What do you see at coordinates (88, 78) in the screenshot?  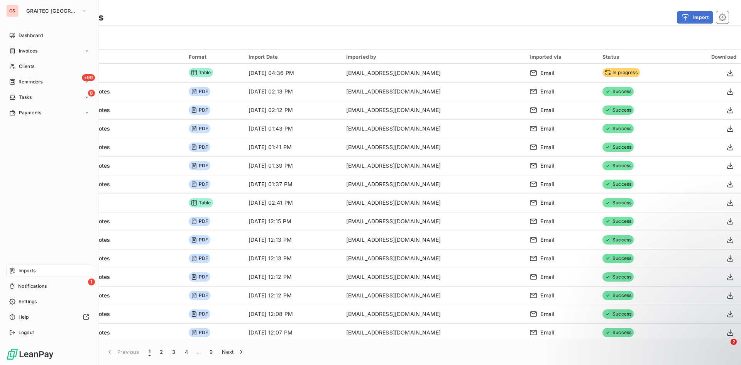 I see `span: +99` at bounding box center [88, 78].